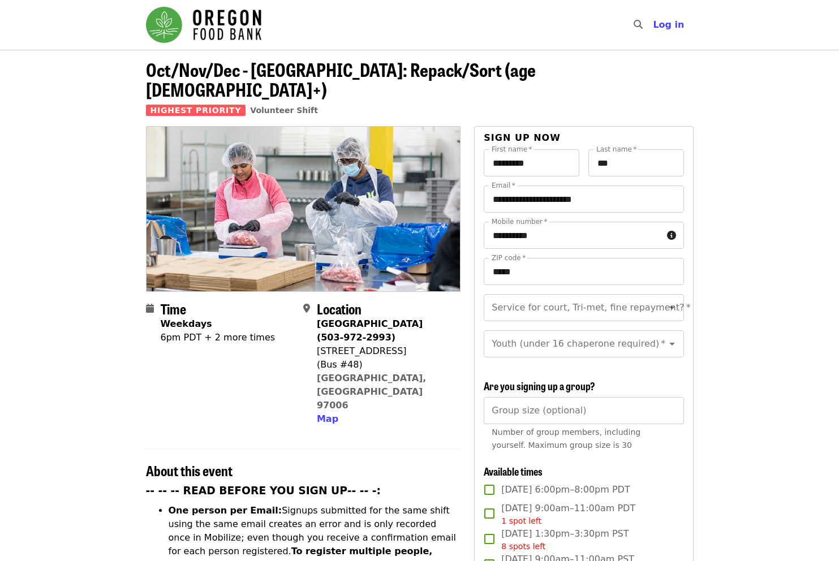  Describe the element at coordinates (509, 258) in the screenshot. I see `label: ZIP code` at that location.